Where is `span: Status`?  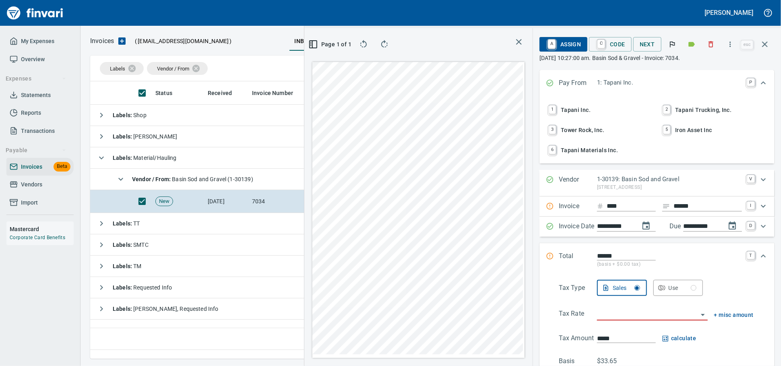 span: Status is located at coordinates (164, 93).